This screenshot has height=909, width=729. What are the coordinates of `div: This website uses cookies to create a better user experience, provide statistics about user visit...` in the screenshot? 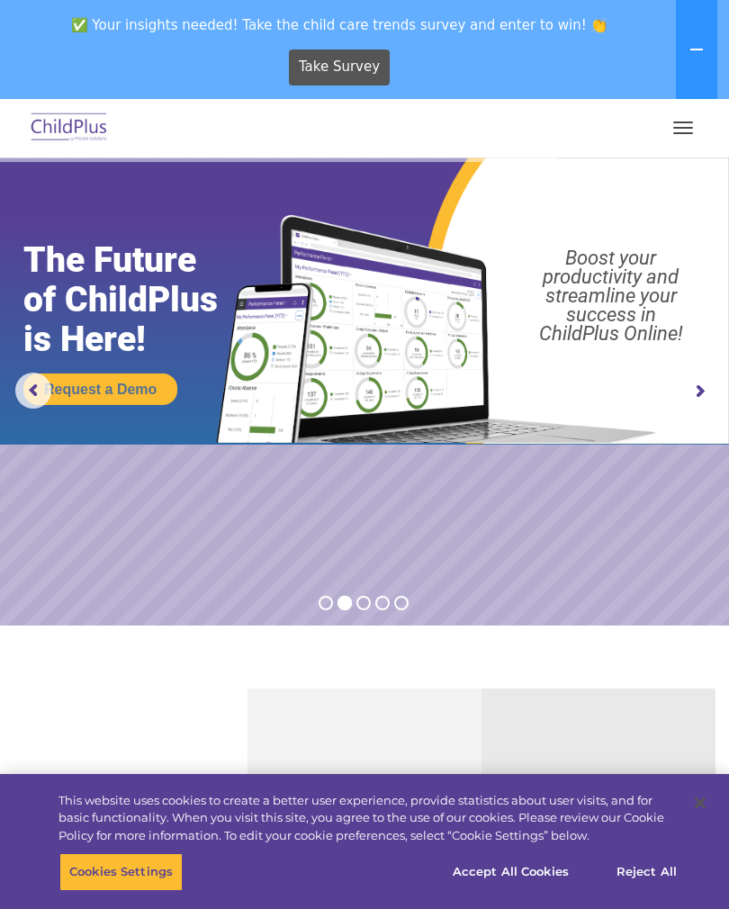 It's located at (368, 818).